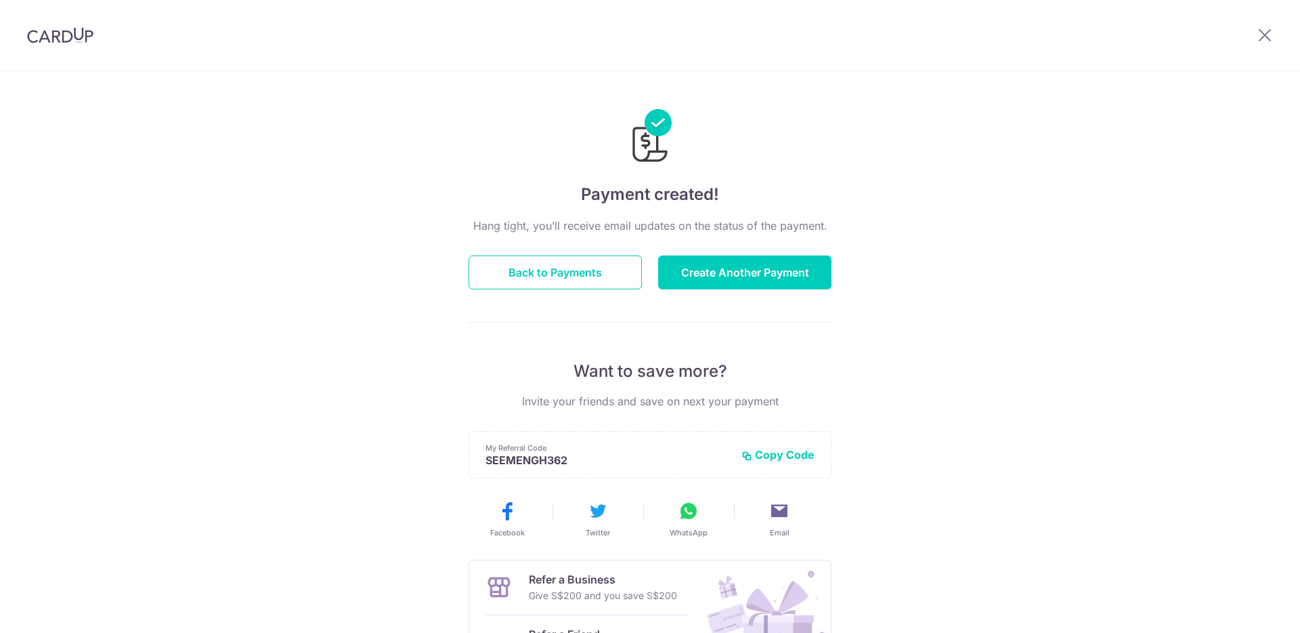 The width and height of the screenshot is (1300, 633). What do you see at coordinates (650, 137) in the screenshot?
I see `img: Payments` at bounding box center [650, 137].